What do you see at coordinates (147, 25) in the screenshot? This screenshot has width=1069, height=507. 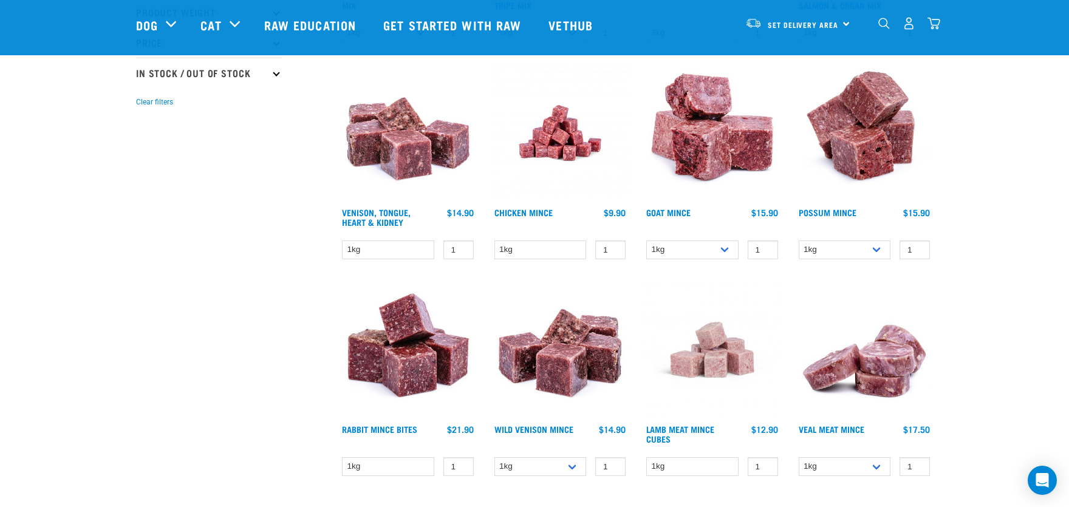 I see `a: Dog` at bounding box center [147, 25].